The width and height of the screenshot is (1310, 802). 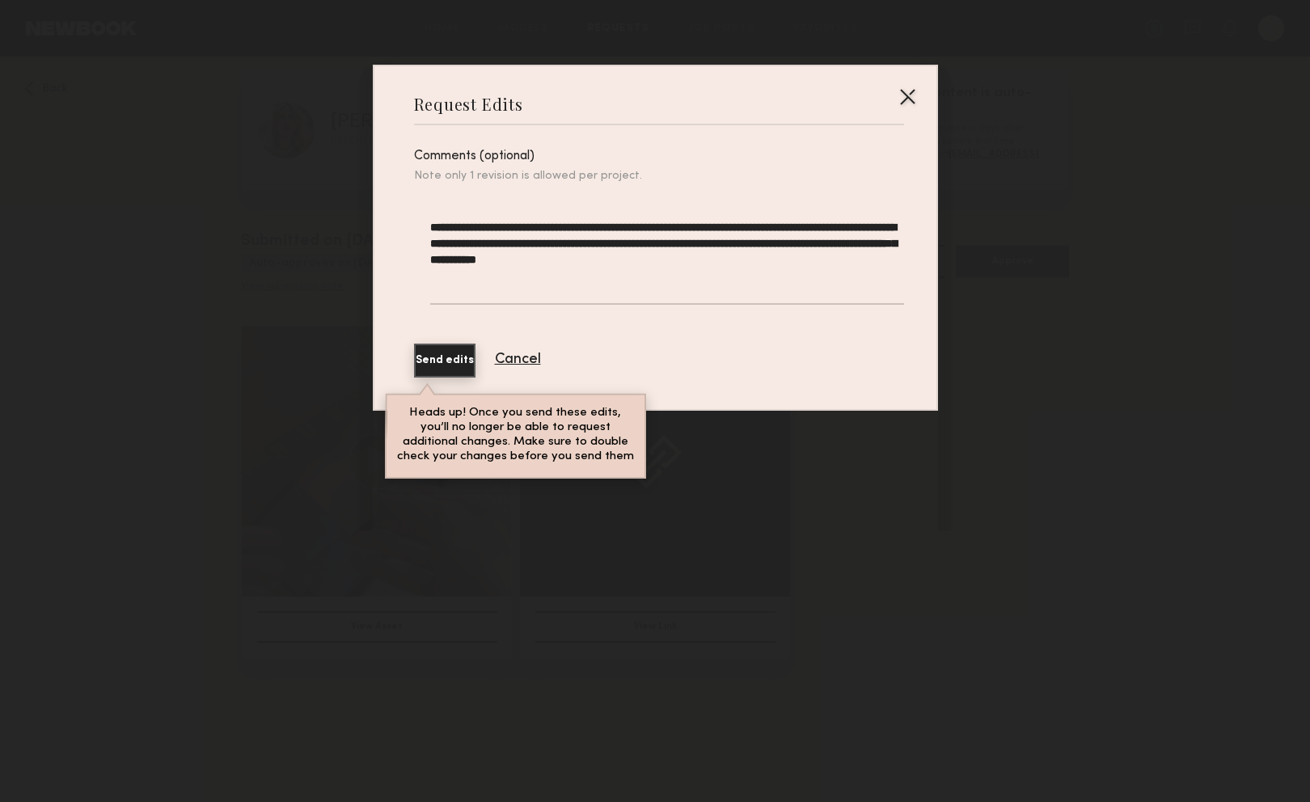 I want to click on button: Cancel, so click(x=518, y=360).